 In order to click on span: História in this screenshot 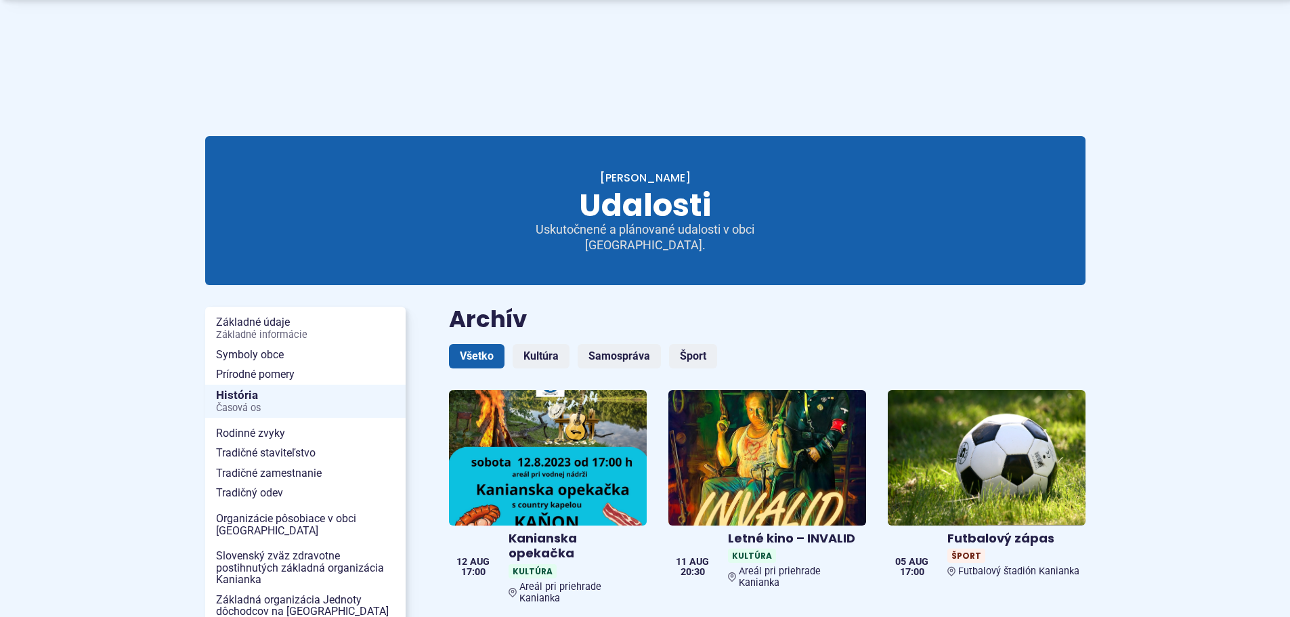, I will do `click(305, 401)`.